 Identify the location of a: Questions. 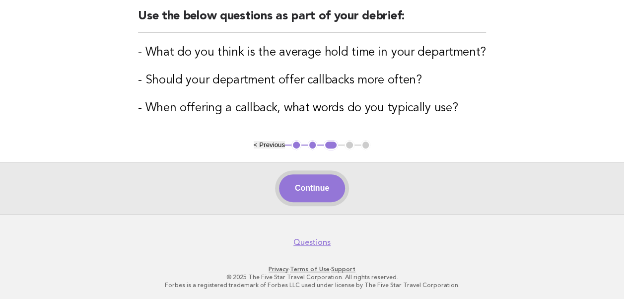
(312, 242).